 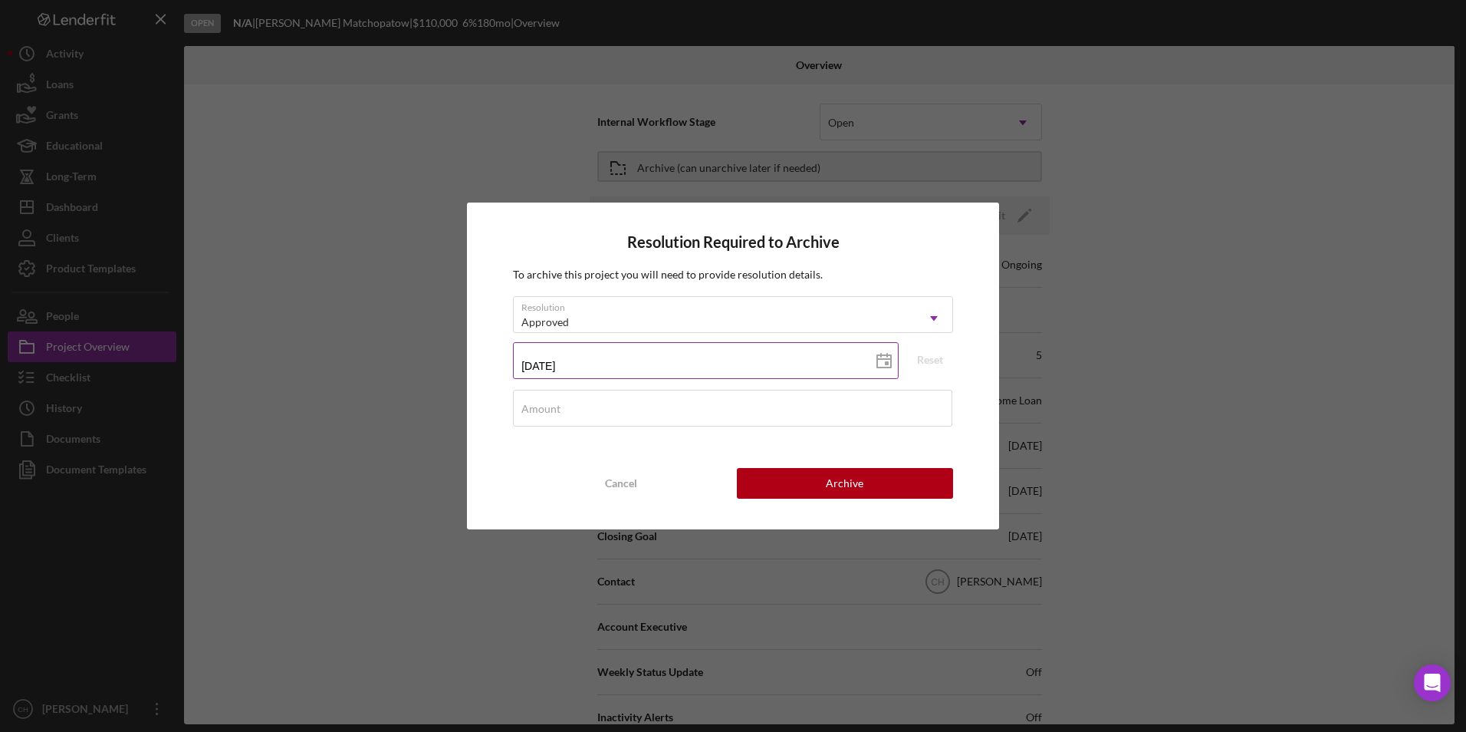 I want to click on div: Open Intercom Messenger, so click(x=1433, y=683).